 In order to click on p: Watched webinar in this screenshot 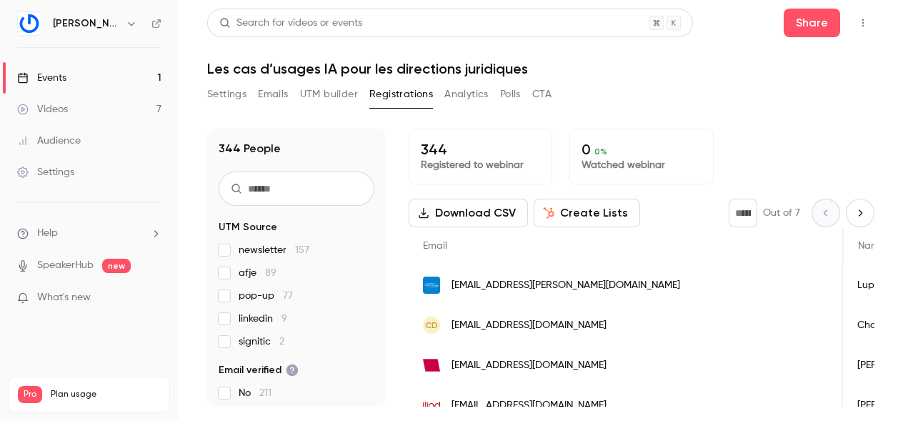, I will do `click(641, 165)`.